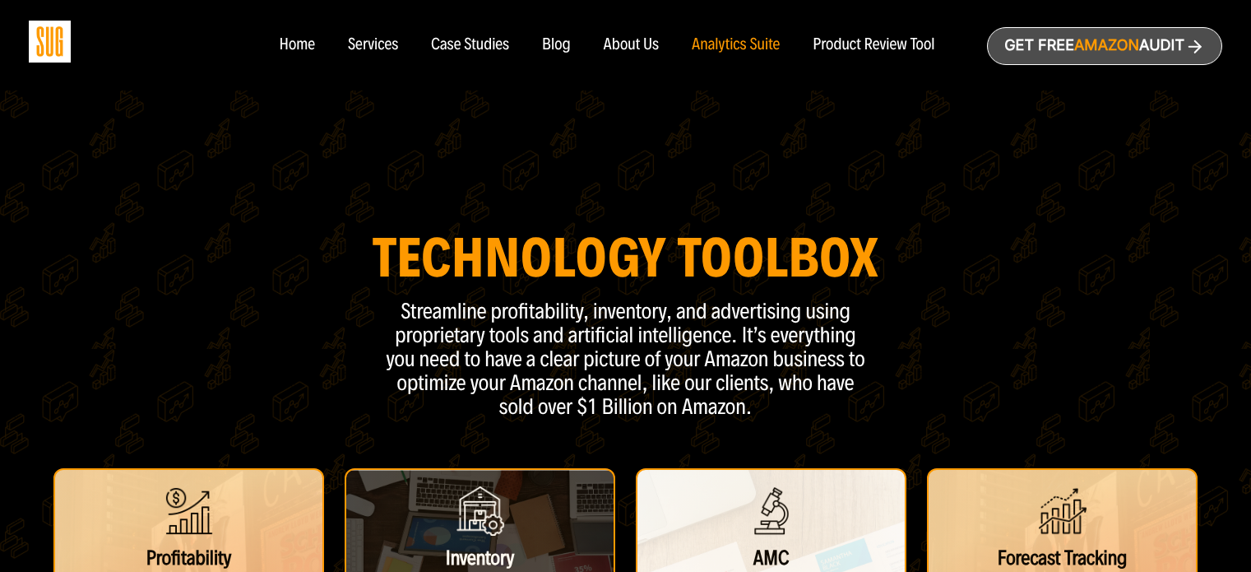 The image size is (1251, 572). I want to click on a: Analytics Suite, so click(735, 45).